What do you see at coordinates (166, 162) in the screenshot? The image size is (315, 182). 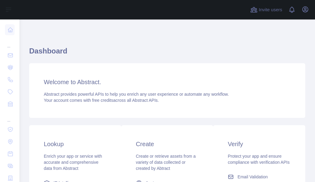 I see `span: Create or retrieve assets from a variety of data collected or created by Abtract` at bounding box center [166, 162].